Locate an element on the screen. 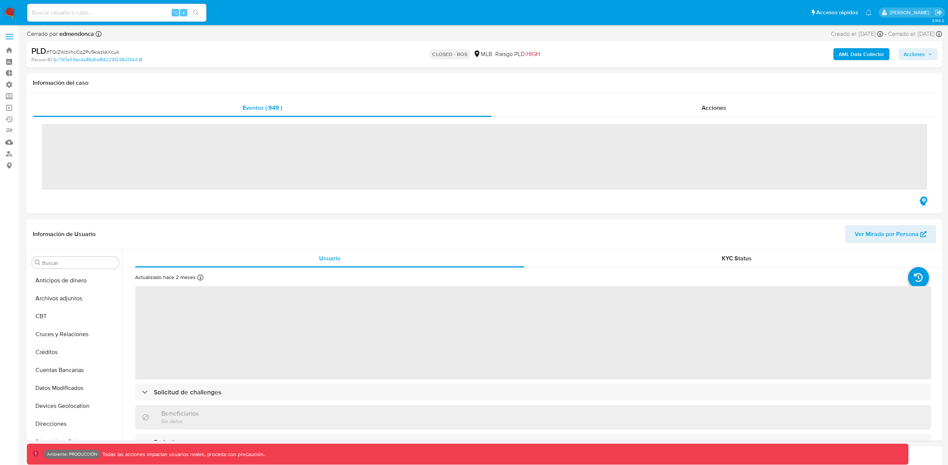  button: Ver Mirada por Persona is located at coordinates (890, 234).